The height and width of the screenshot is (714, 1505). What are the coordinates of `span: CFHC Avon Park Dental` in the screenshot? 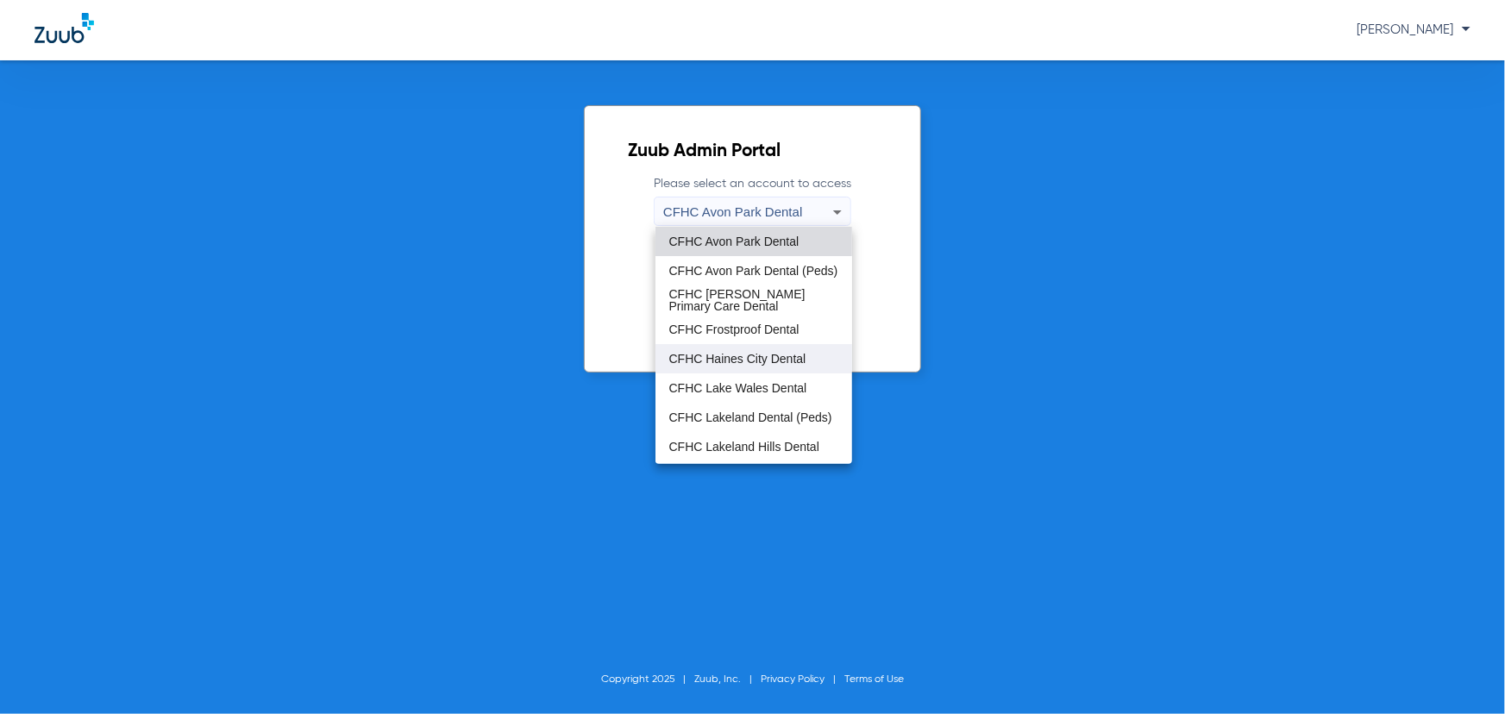 It's located at (734, 241).